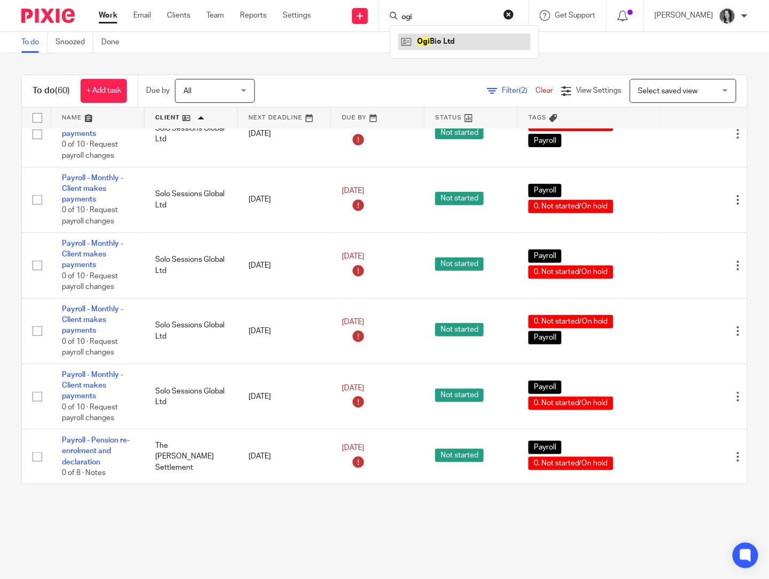 This screenshot has height=579, width=769. What do you see at coordinates (523, 91) in the screenshot?
I see `span: (2)` at bounding box center [523, 91].